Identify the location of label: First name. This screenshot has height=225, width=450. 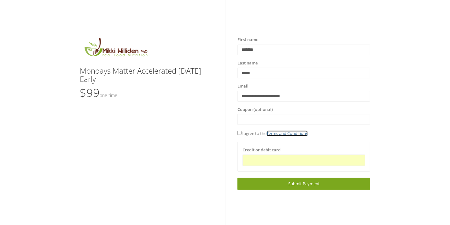
(248, 40).